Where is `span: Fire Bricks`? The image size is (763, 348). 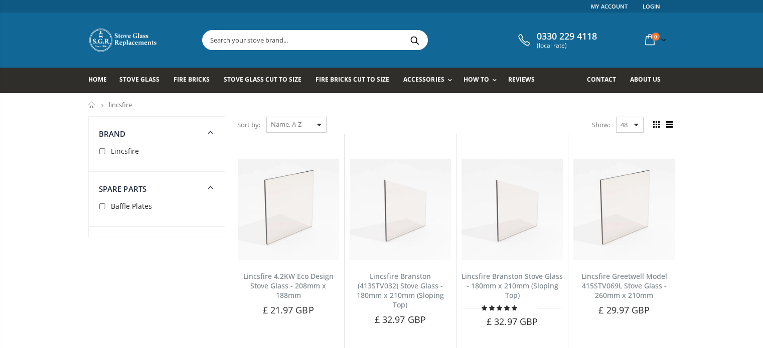 span: Fire Bricks is located at coordinates (192, 79).